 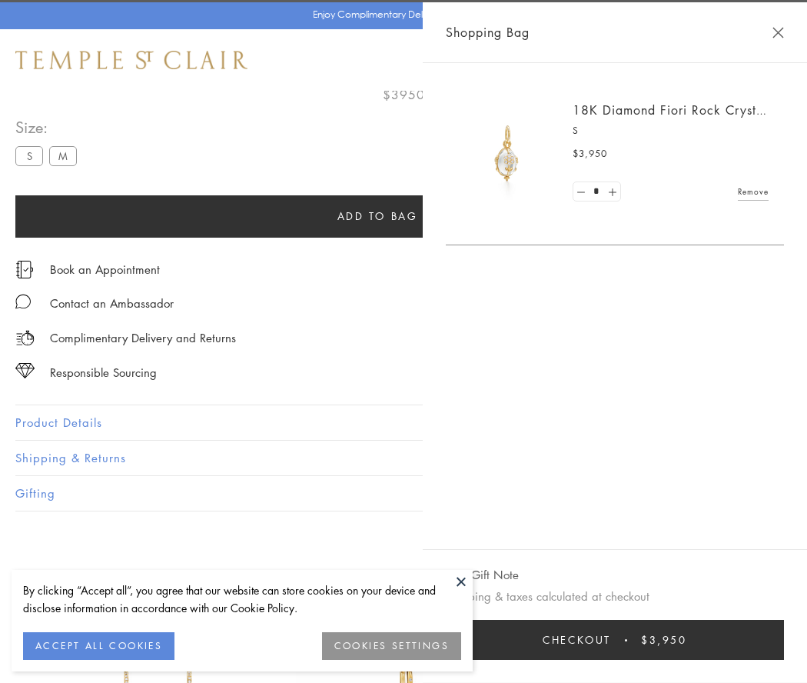 I want to click on img: icon_appointment.svg, so click(x=25, y=269).